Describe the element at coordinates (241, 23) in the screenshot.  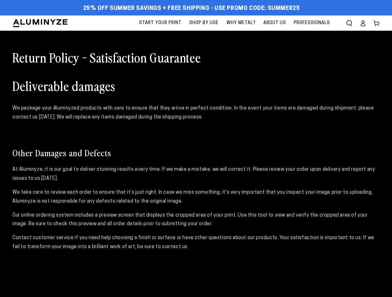
I see `a: Why Metal?` at that location.